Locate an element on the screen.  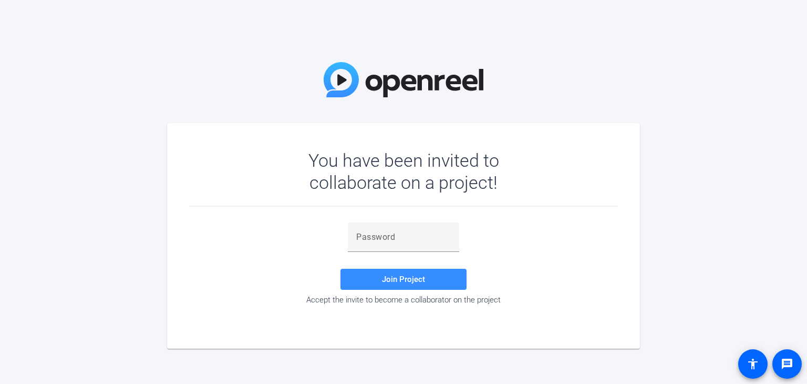
div: Accept the invite to become a collaborator on the project is located at coordinates (404, 300).